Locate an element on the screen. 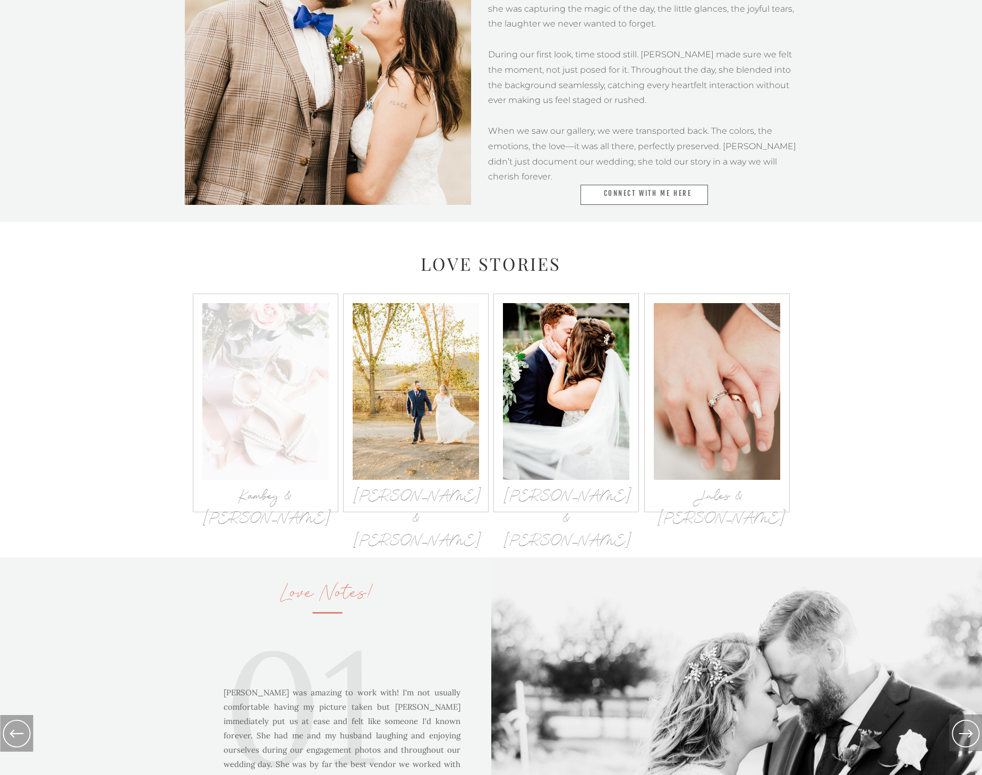 The image size is (982, 775). a: connect with me here is located at coordinates (648, 195).